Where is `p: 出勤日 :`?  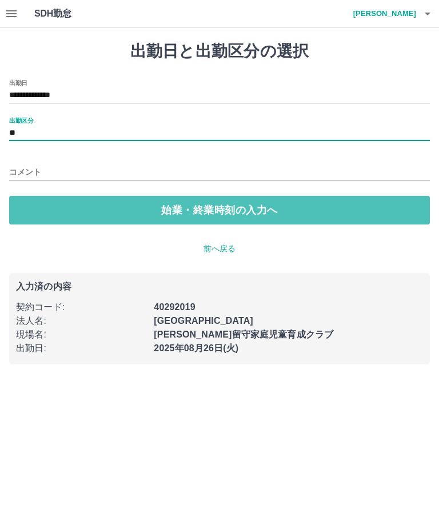
p: 出勤日 : is located at coordinates (81, 349).